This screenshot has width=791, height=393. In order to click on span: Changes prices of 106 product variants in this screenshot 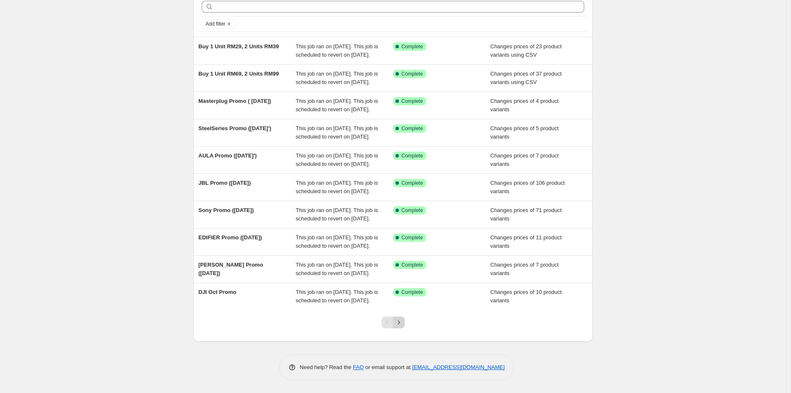, I will do `click(527, 187)`.